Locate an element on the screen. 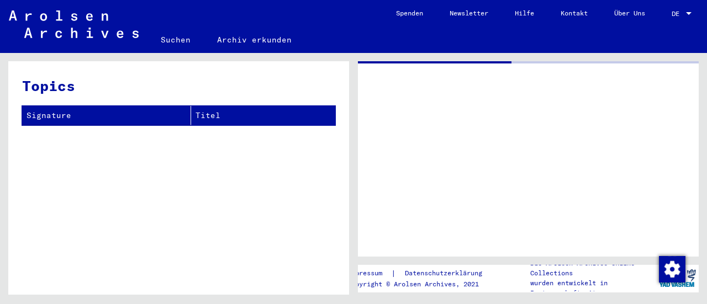 This screenshot has width=707, height=304. th: Signature is located at coordinates (107, 115).